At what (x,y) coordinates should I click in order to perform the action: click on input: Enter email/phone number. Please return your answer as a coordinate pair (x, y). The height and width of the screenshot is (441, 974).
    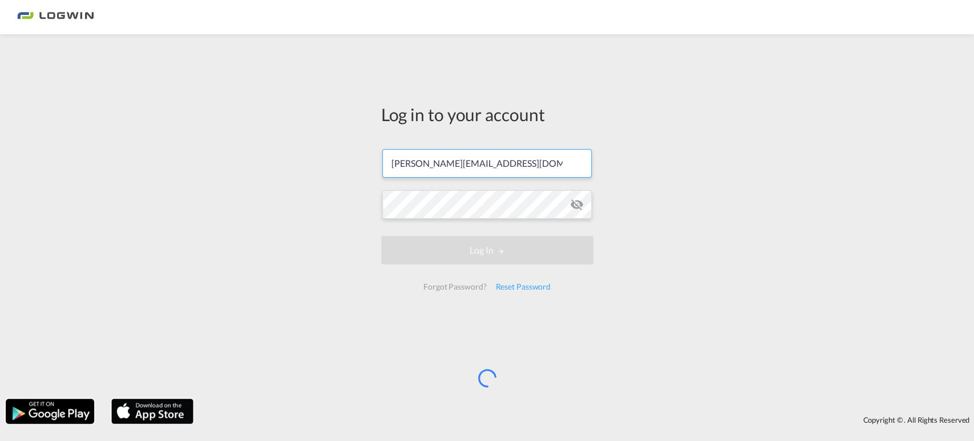
    Looking at the image, I should click on (487, 163).